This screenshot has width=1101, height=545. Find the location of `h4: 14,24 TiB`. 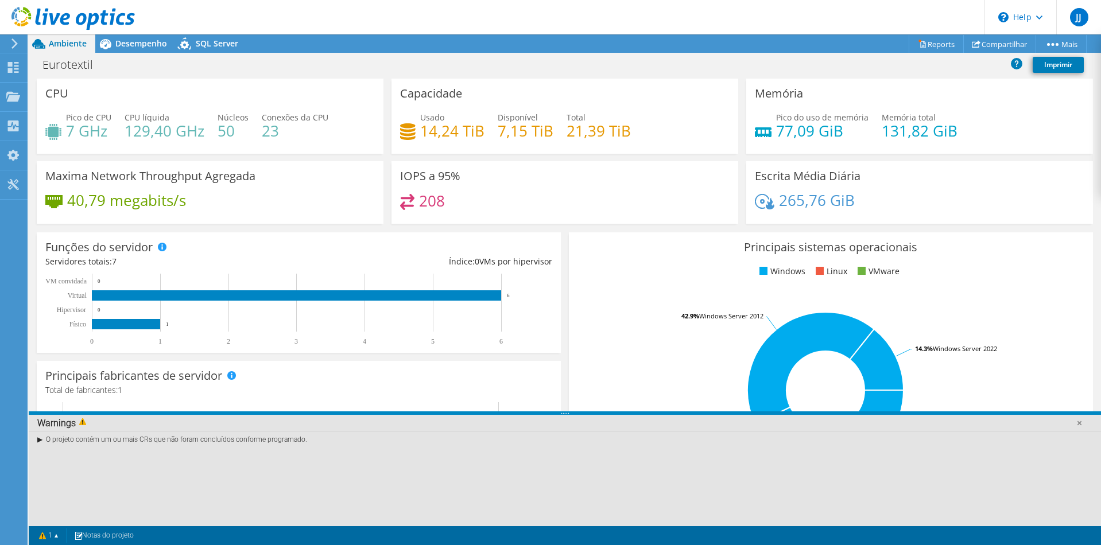

h4: 14,24 TiB is located at coordinates (452, 131).